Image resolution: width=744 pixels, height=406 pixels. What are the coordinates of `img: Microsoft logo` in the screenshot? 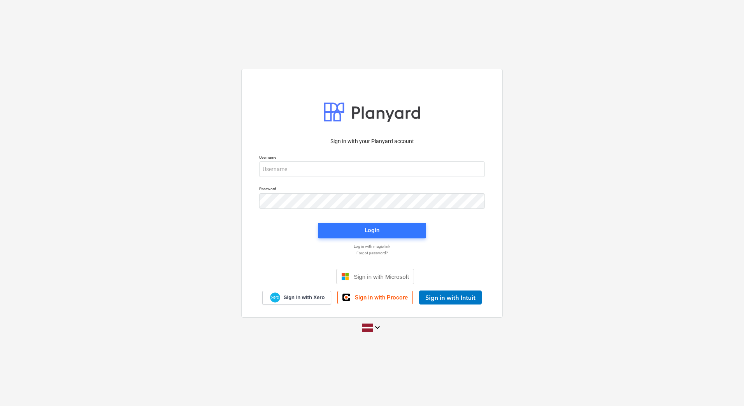 It's located at (345, 277).